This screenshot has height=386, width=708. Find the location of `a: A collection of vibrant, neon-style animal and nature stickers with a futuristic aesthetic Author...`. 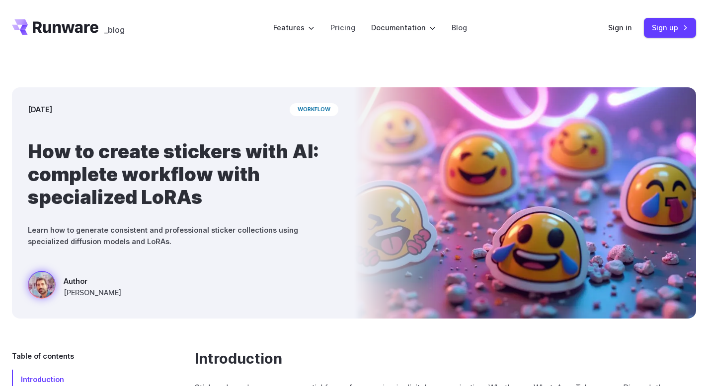

a: A collection of vibrant, neon-style animal and nature stickers with a futuristic aesthetic Author... is located at coordinates (74, 287).